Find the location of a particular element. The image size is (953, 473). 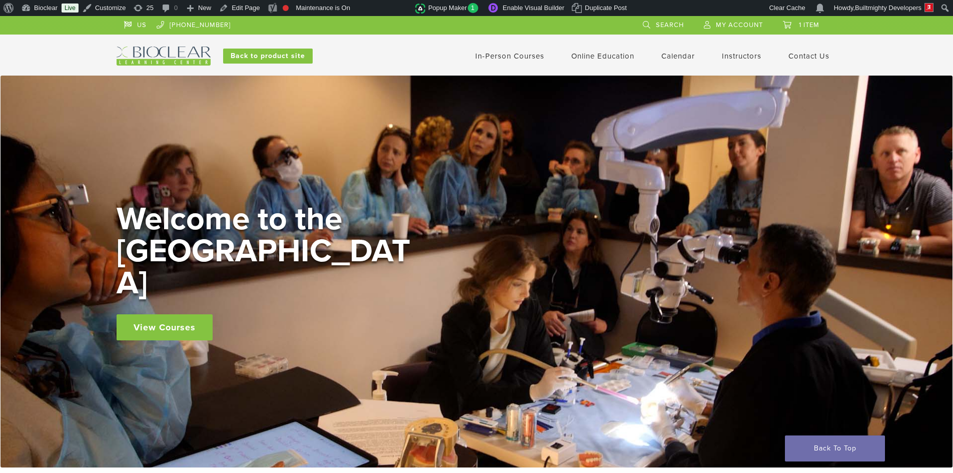

a: Back To Top is located at coordinates (835, 448).